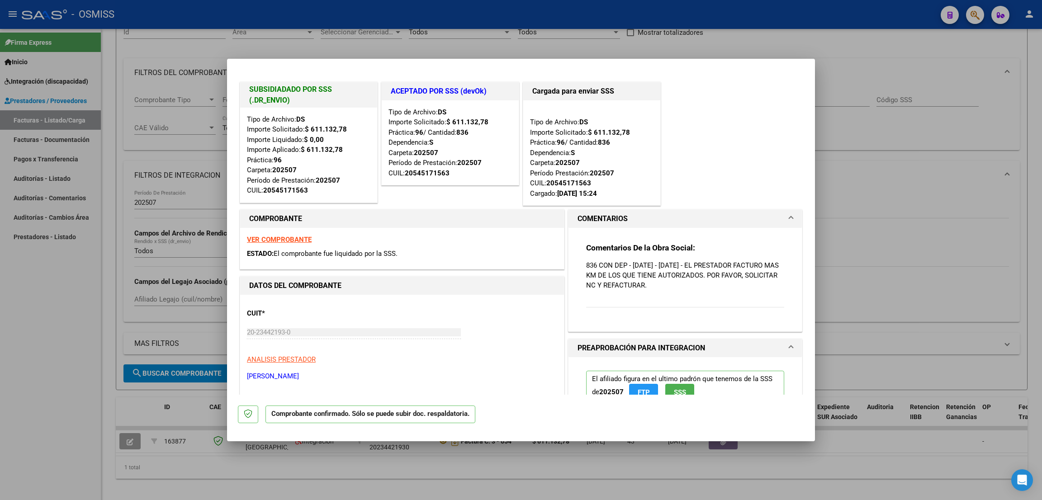  Describe the element at coordinates (679, 392) in the screenshot. I see `button: SSS` at that location.